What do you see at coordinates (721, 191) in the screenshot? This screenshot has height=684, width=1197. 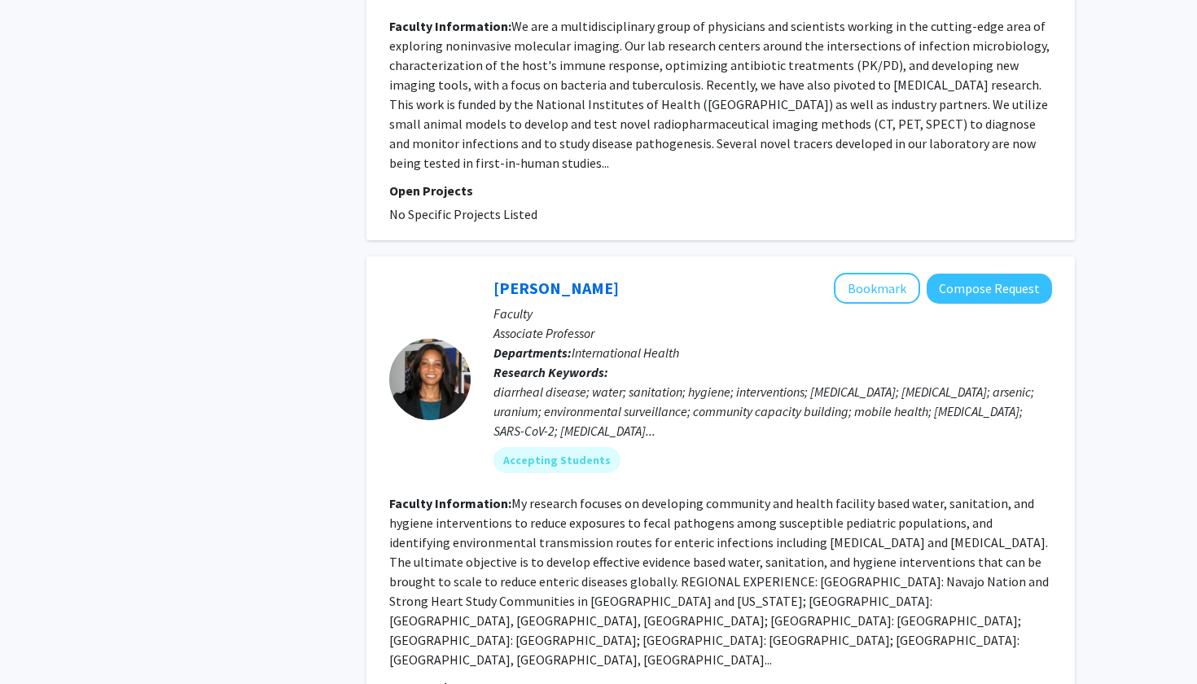 I see `p: Open Projects` at bounding box center [721, 191].